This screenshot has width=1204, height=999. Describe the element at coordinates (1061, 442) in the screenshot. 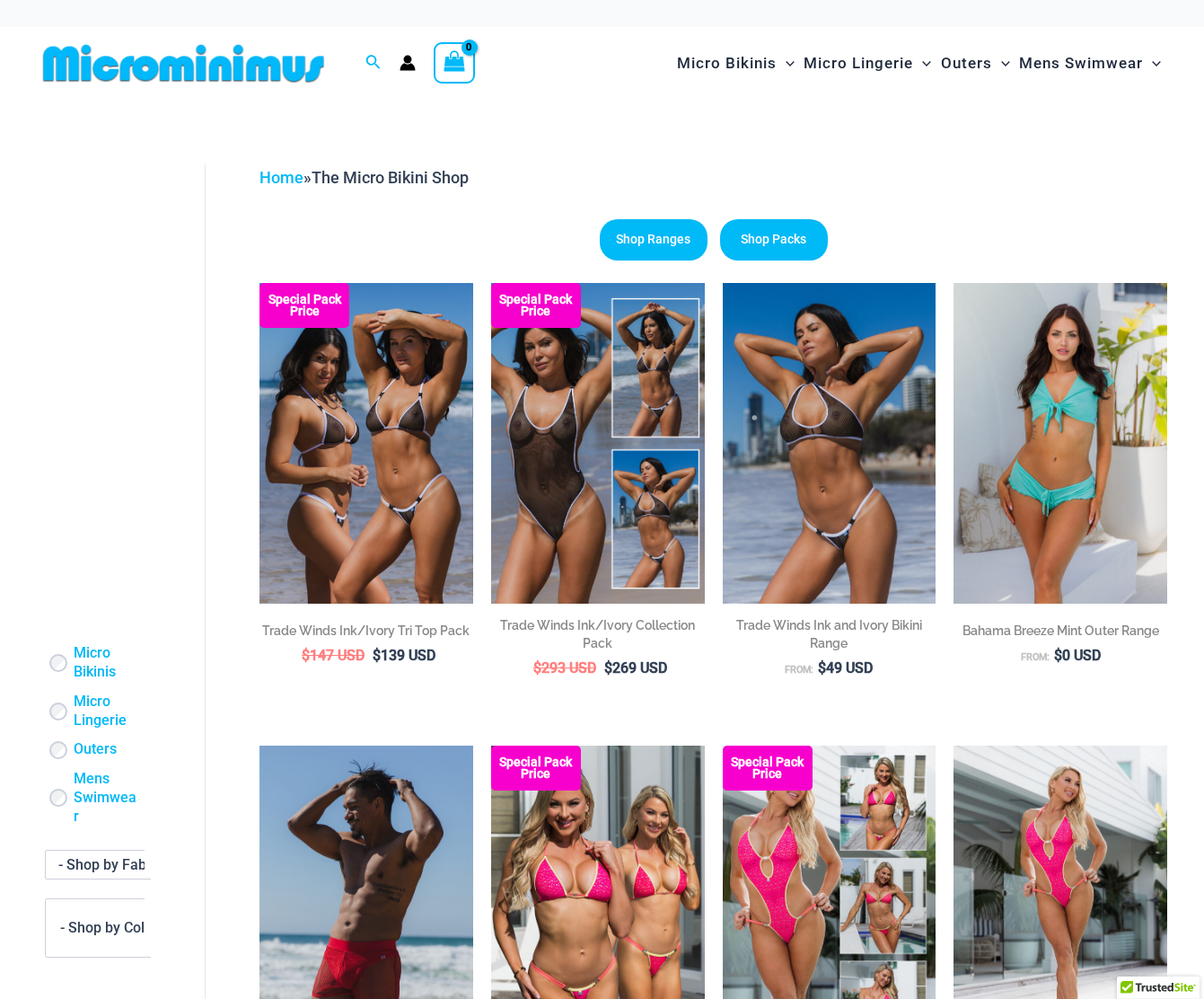

I see `img: Bahama Breeze Mint 9116 Crop Top 5119 Shorts 01v2` at that location.